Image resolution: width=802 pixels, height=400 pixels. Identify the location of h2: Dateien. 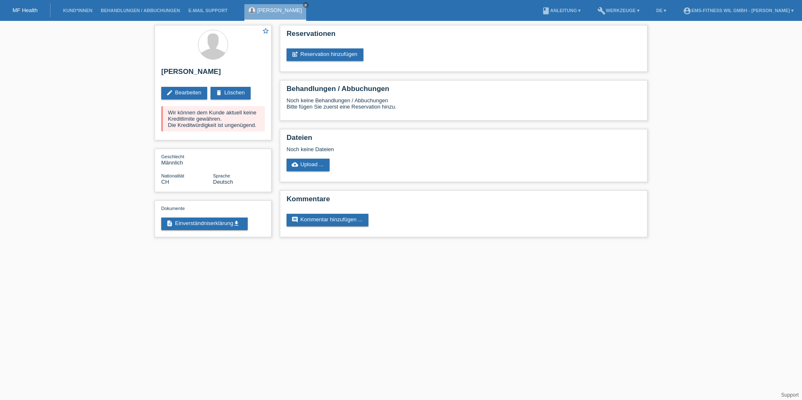
(464, 140).